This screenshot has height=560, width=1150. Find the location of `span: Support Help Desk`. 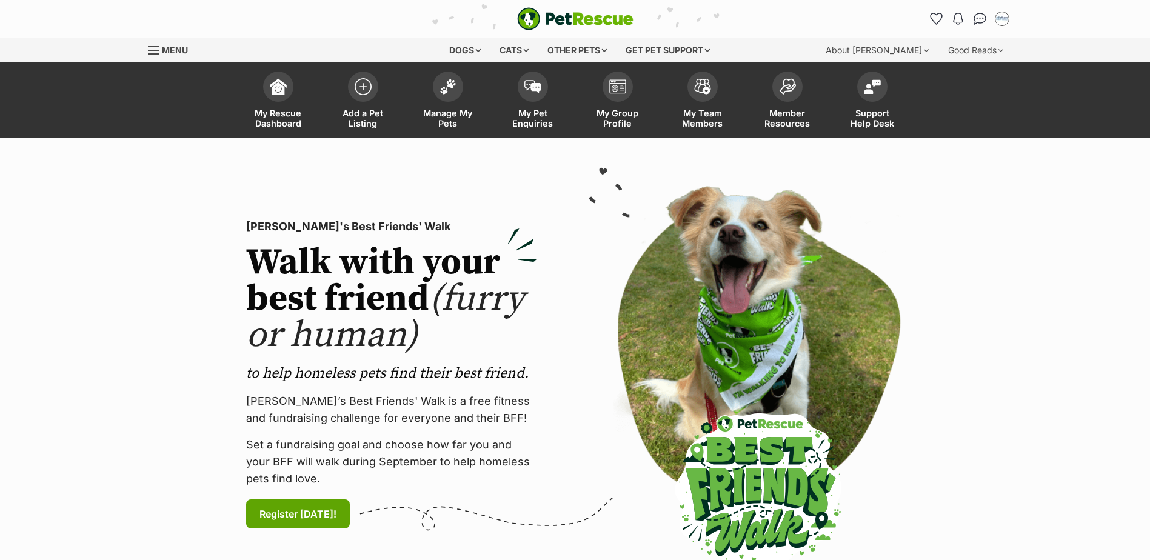

span: Support Help Desk is located at coordinates (872, 118).